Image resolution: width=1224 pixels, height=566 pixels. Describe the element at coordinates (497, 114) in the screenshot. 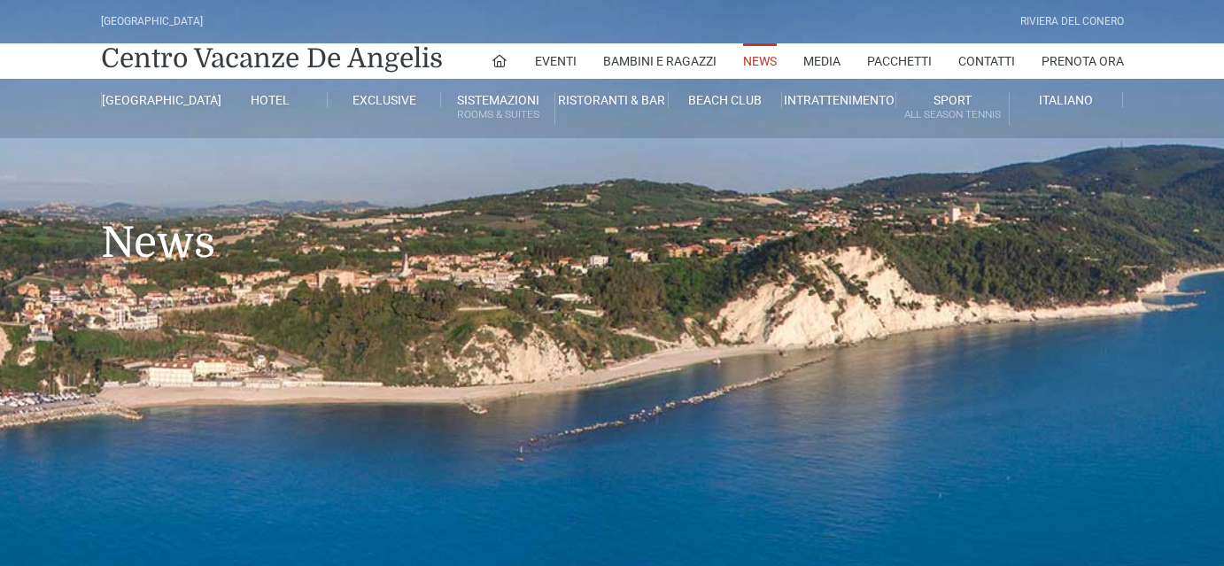

I see `small: Rooms & Suites` at that location.